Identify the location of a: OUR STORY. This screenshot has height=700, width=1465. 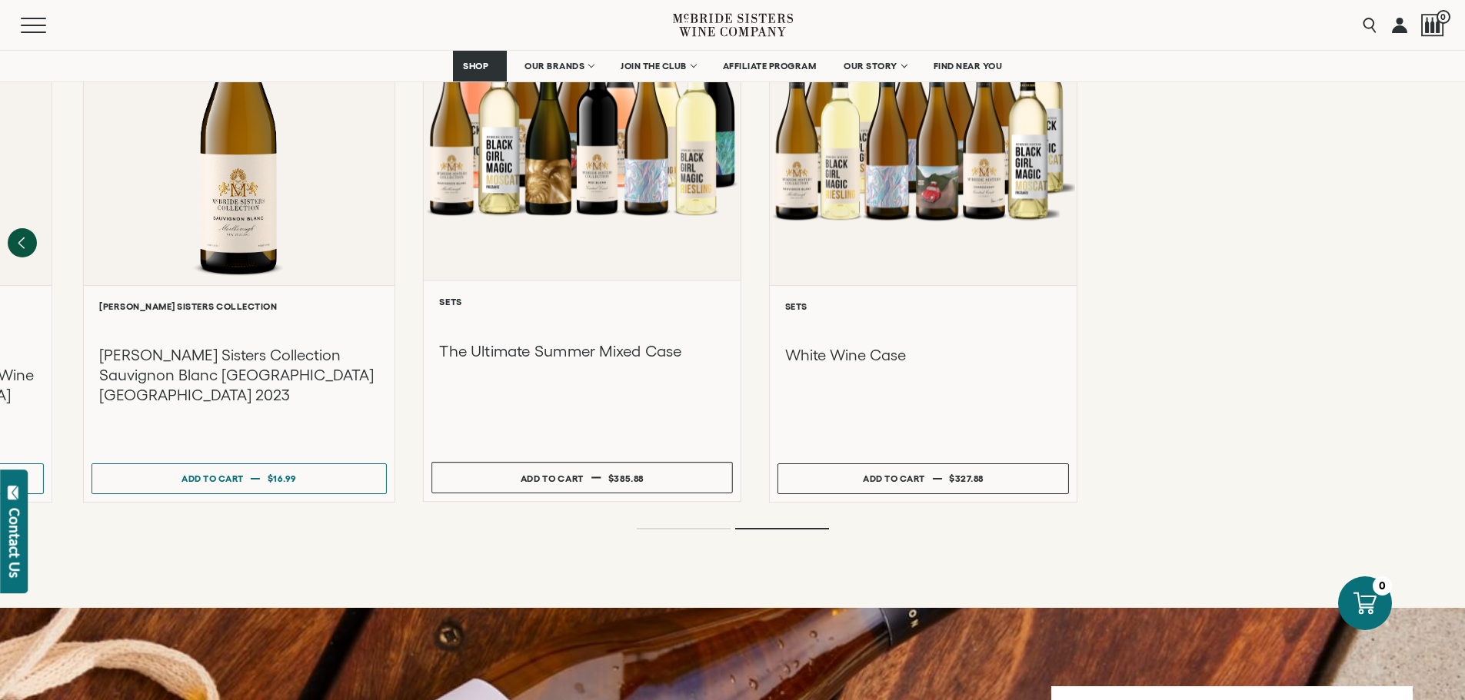
(874, 66).